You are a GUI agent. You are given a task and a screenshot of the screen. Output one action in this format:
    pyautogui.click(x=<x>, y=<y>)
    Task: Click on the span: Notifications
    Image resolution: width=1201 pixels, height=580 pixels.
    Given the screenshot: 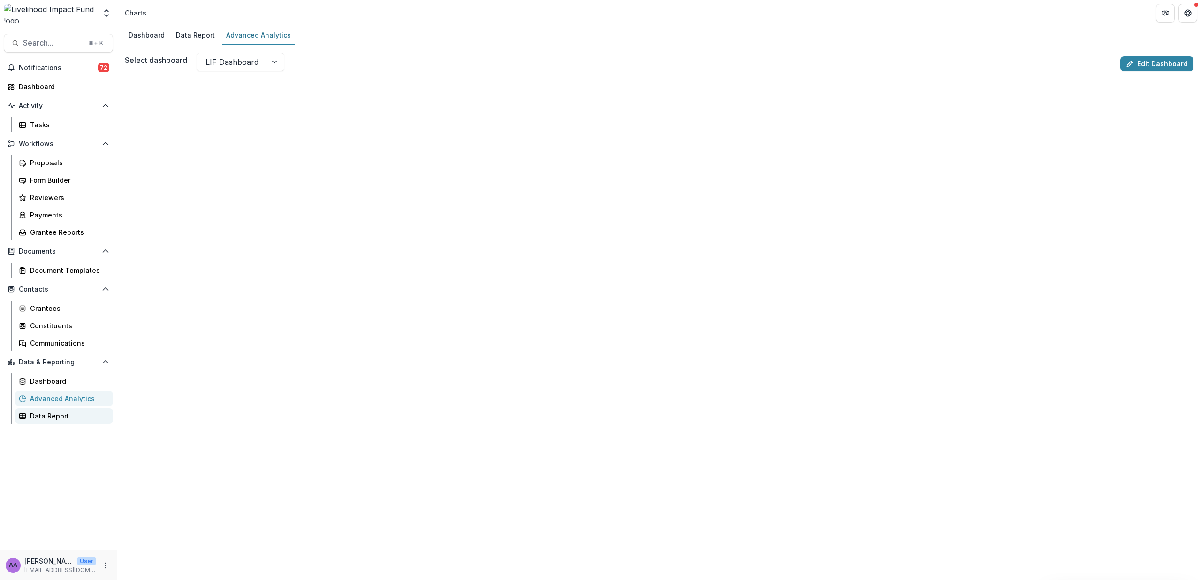 What is the action you would take?
    pyautogui.click(x=58, y=68)
    